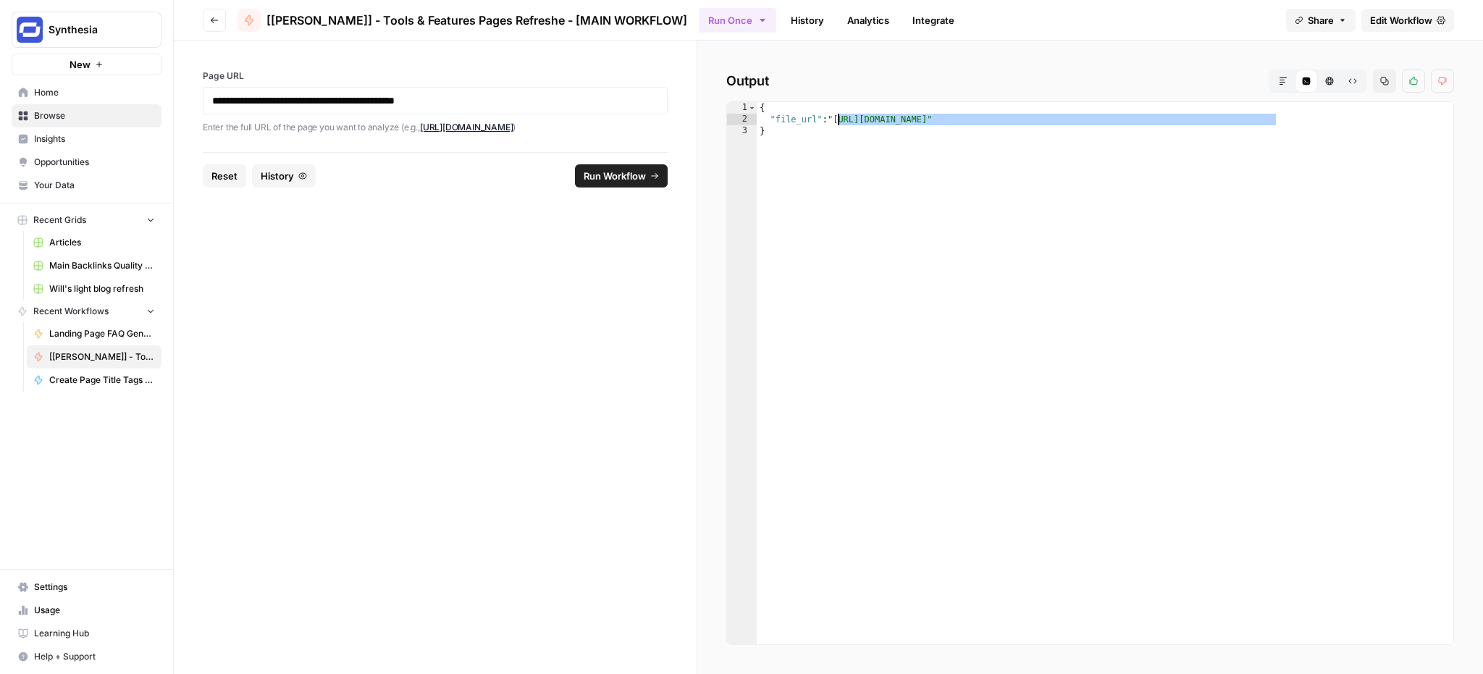  What do you see at coordinates (86, 116) in the screenshot?
I see `a: Browse` at bounding box center [86, 116].